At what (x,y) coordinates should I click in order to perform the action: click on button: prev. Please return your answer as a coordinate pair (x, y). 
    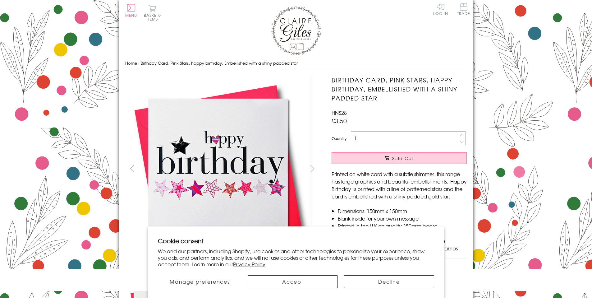
    Looking at the image, I should click on (132, 168).